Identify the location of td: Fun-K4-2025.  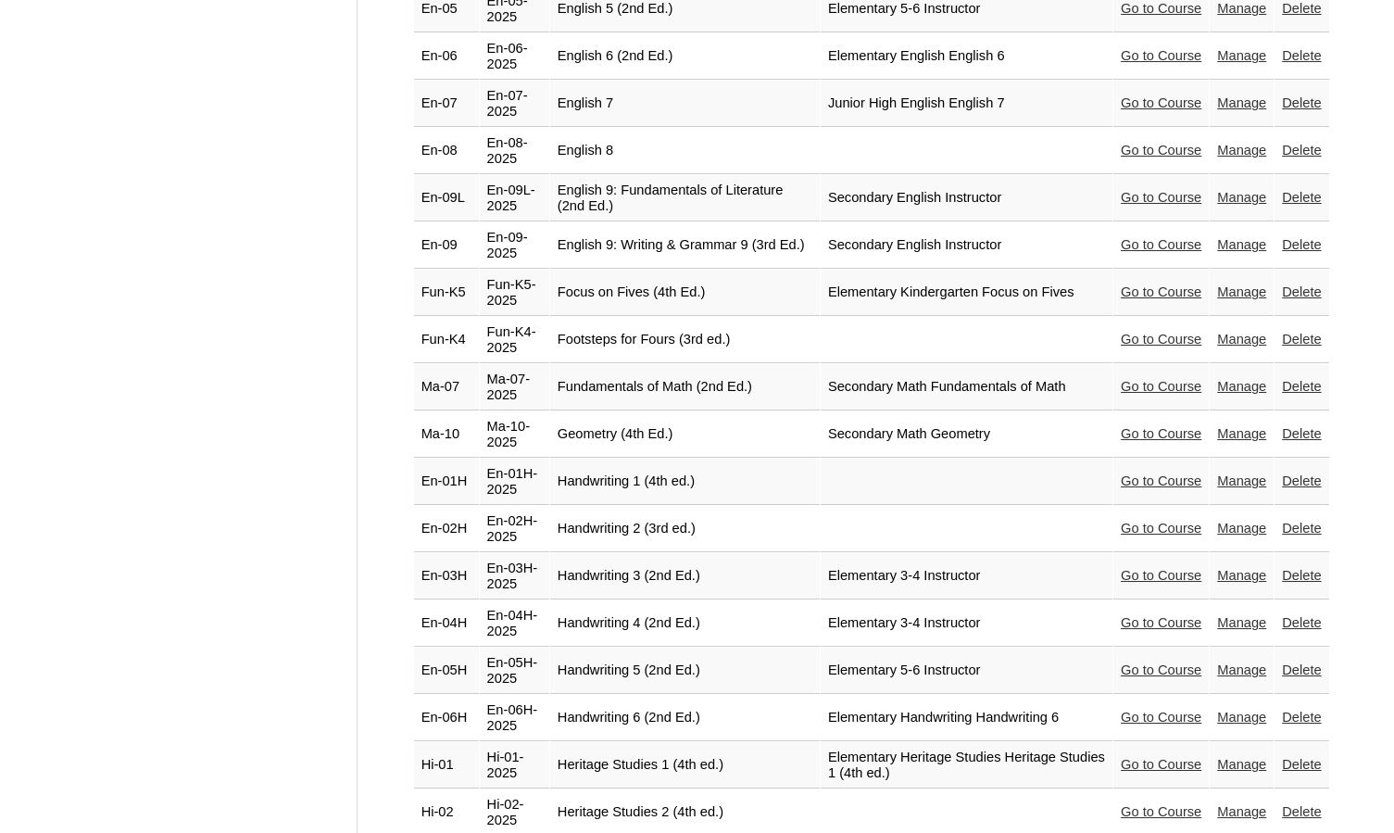
(514, 340).